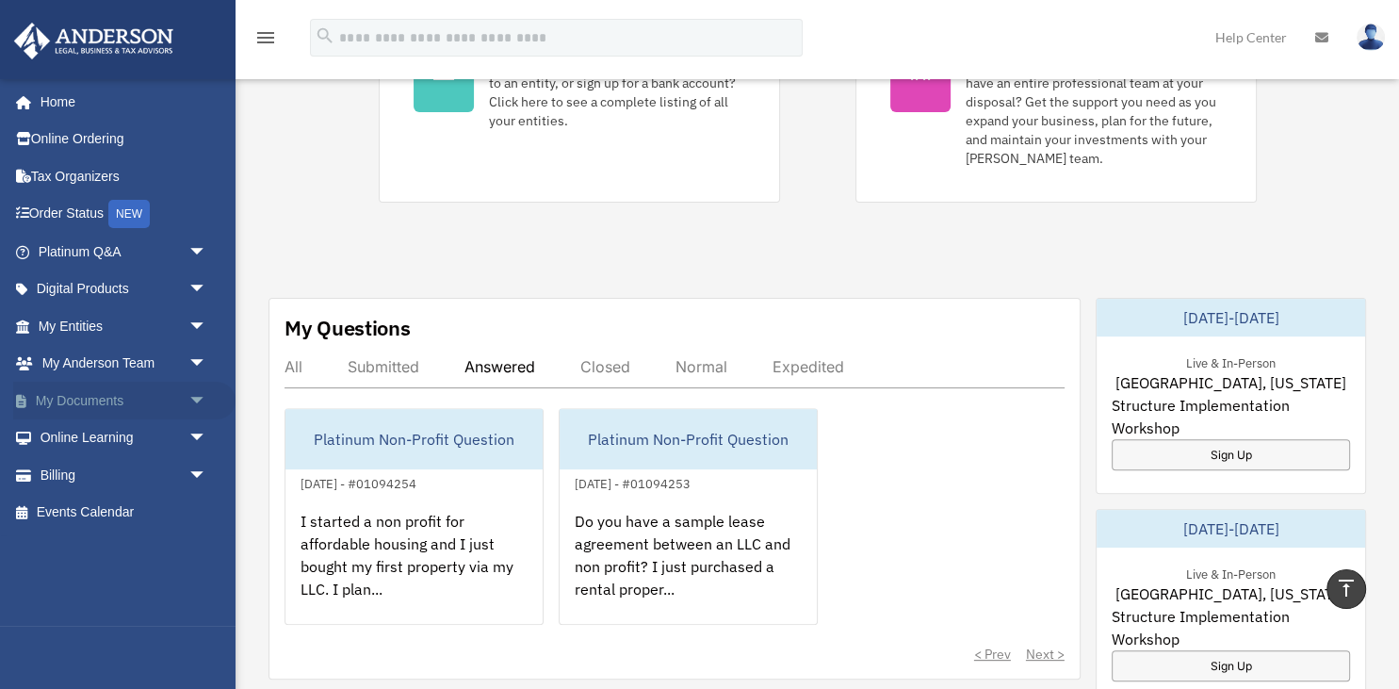 Image resolution: width=1399 pixels, height=689 pixels. What do you see at coordinates (499, 366) in the screenshot?
I see `div: Answered` at bounding box center [499, 366].